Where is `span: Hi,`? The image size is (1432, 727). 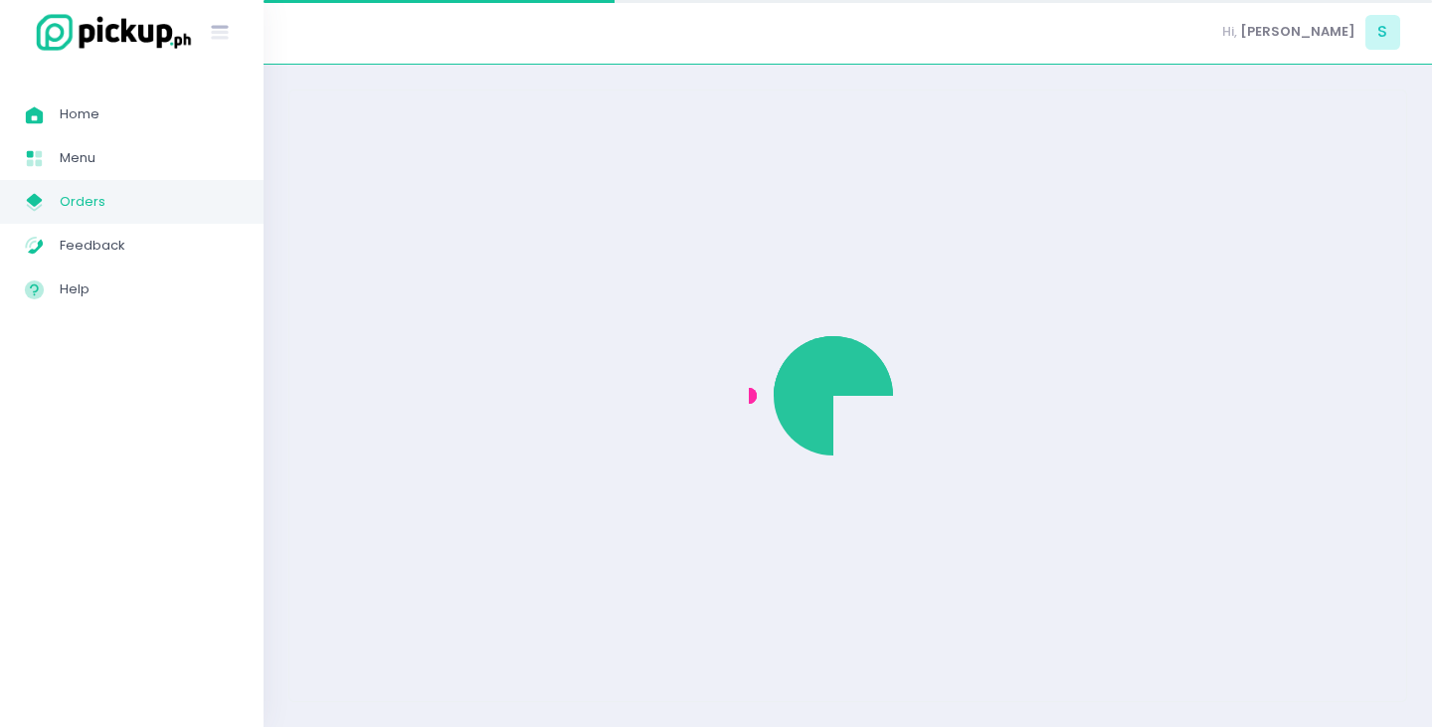
span: Hi, is located at coordinates (1229, 32).